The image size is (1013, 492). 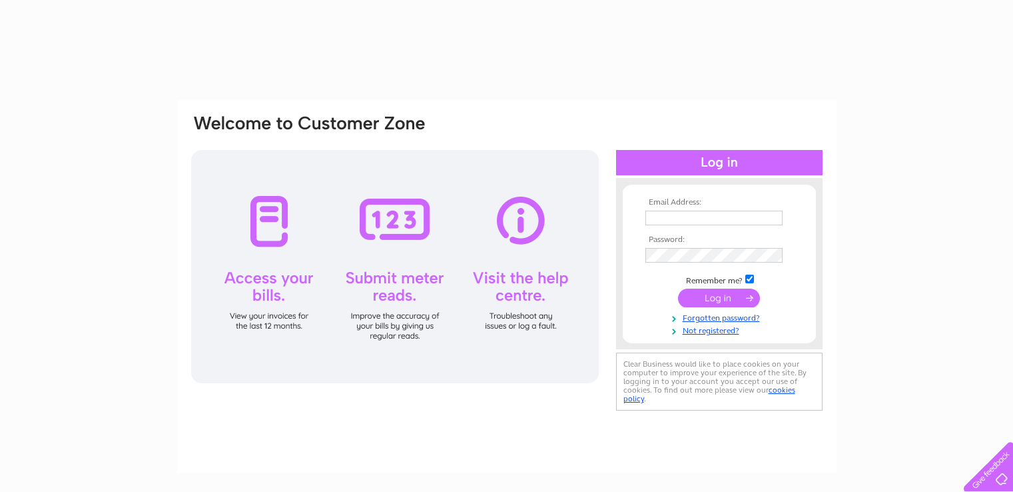 I want to click on a: Forgotten password?, so click(x=721, y=316).